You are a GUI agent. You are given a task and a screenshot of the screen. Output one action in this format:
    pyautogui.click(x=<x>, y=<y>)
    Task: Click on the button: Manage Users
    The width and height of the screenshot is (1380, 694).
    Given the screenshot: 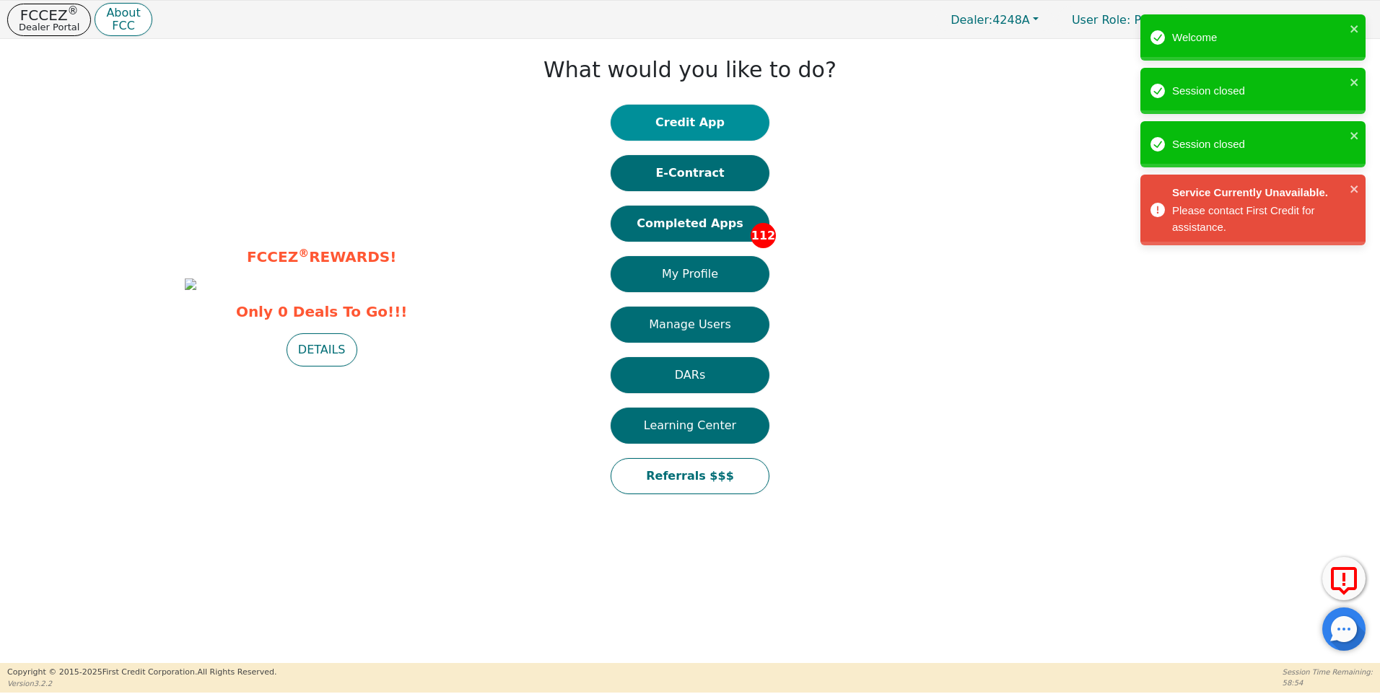 What is the action you would take?
    pyautogui.click(x=690, y=325)
    